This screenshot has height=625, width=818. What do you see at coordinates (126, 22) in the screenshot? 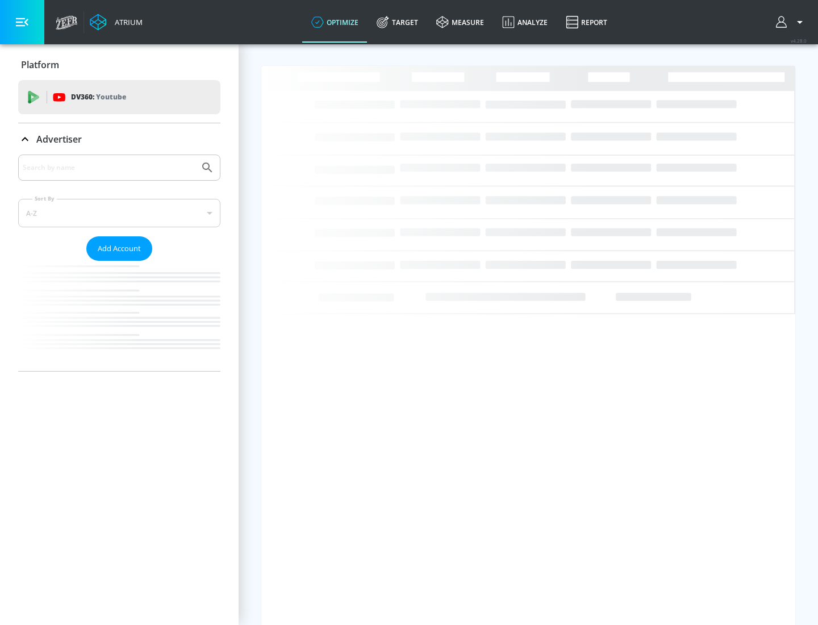
I see `div: Atrium` at bounding box center [126, 22].